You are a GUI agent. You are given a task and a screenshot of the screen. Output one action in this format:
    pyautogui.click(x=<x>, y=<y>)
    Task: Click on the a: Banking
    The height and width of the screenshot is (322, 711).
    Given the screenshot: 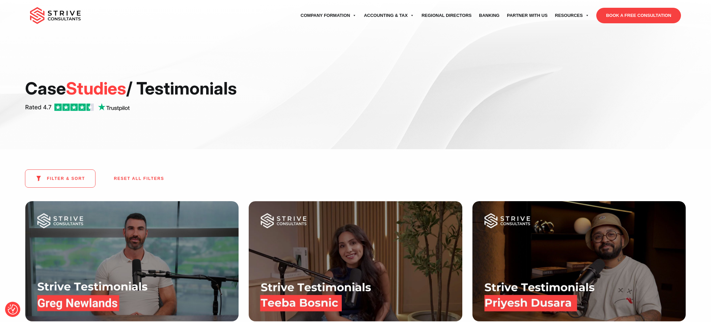 What is the action you would take?
    pyautogui.click(x=489, y=16)
    